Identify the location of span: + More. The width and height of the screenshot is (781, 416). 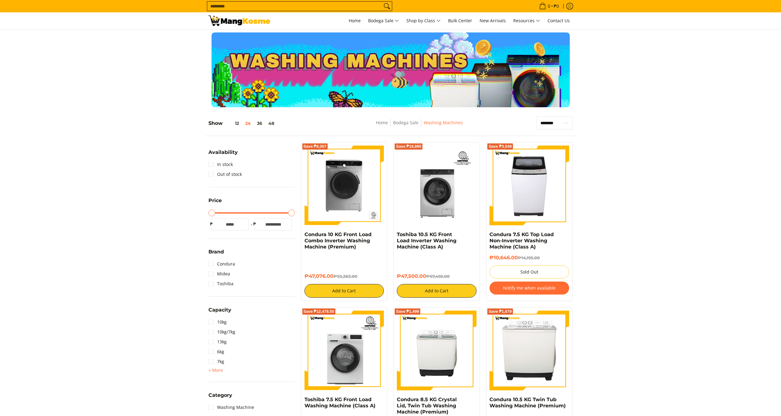
(216, 370).